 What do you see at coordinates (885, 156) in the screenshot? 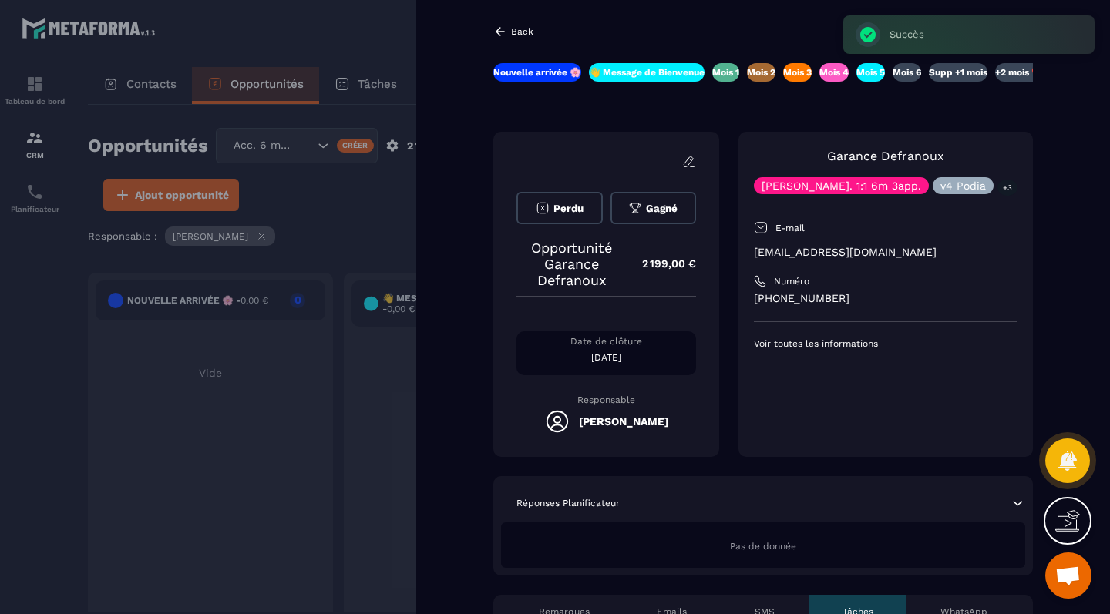
I see `a: Garance Defranoux` at bounding box center [885, 156].